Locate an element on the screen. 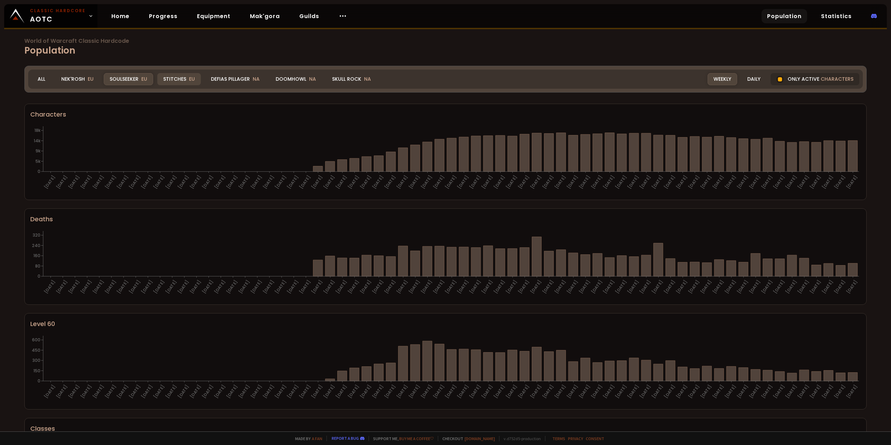  div: Defias Pillager is located at coordinates (235, 79).